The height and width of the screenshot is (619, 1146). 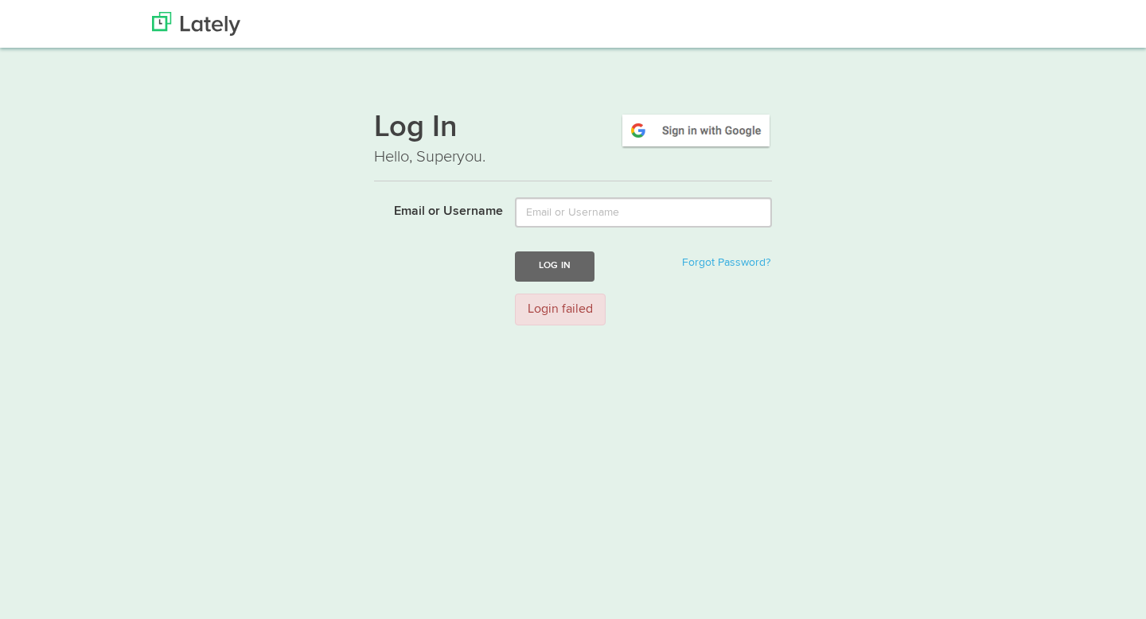 What do you see at coordinates (726, 263) in the screenshot?
I see `a: Forgot Password?` at bounding box center [726, 263].